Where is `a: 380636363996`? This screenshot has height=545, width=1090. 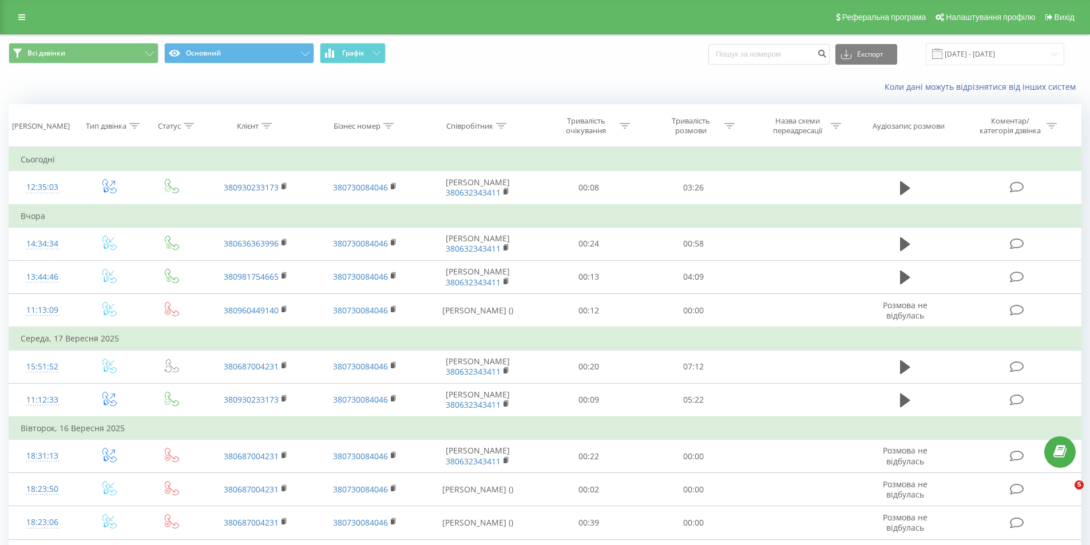 a: 380636363996 is located at coordinates (251, 243).